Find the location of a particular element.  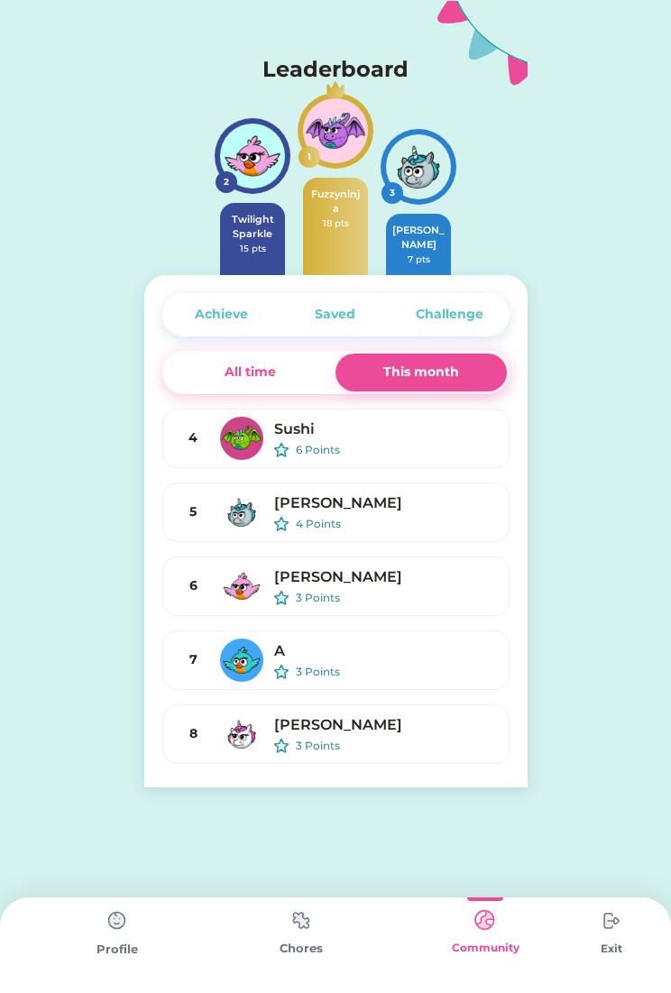

div: 7 pts is located at coordinates (419, 259).